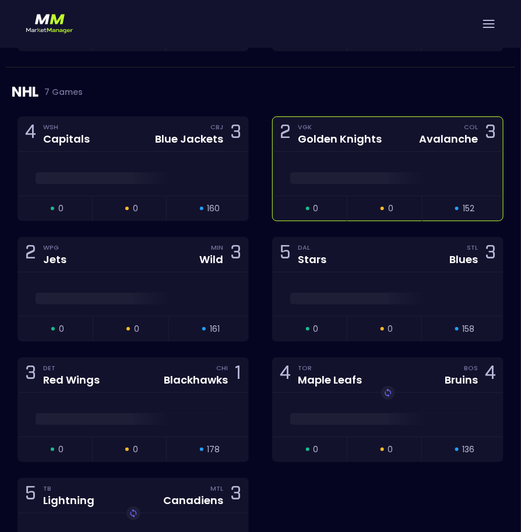 The image size is (521, 532). What do you see at coordinates (461, 380) in the screenshot?
I see `div: Bruins` at bounding box center [461, 380].